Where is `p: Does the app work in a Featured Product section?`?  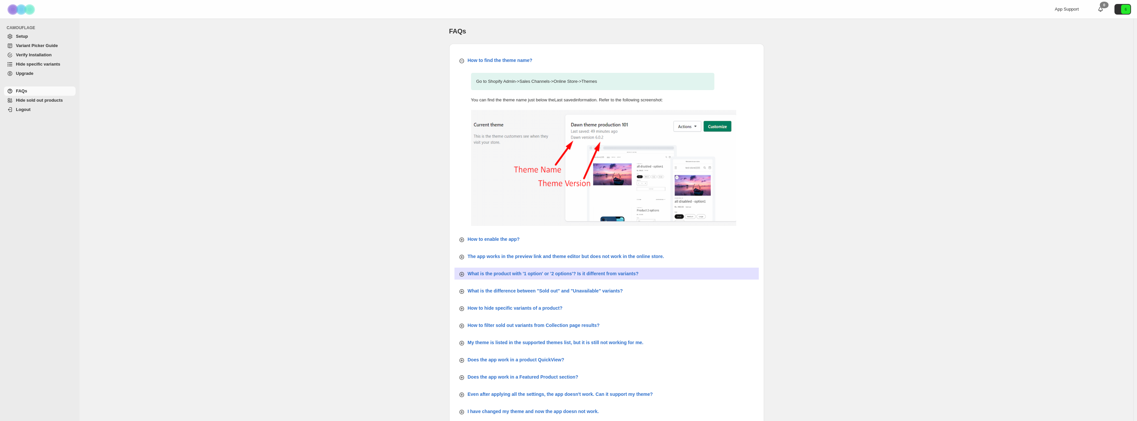
p: Does the app work in a Featured Product section? is located at coordinates (523, 377).